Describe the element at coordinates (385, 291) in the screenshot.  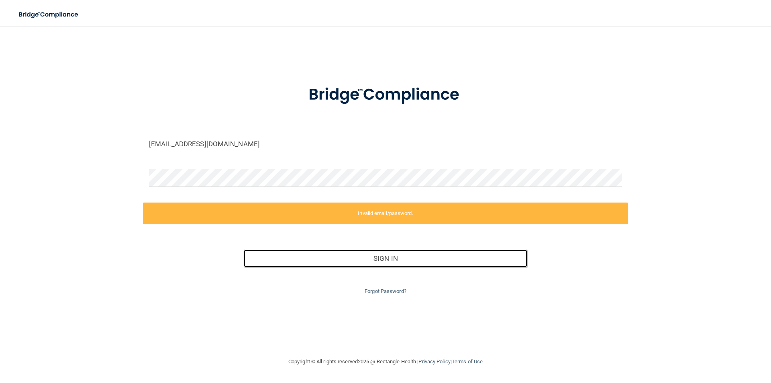
I see `a: Forgot Password?` at that location.